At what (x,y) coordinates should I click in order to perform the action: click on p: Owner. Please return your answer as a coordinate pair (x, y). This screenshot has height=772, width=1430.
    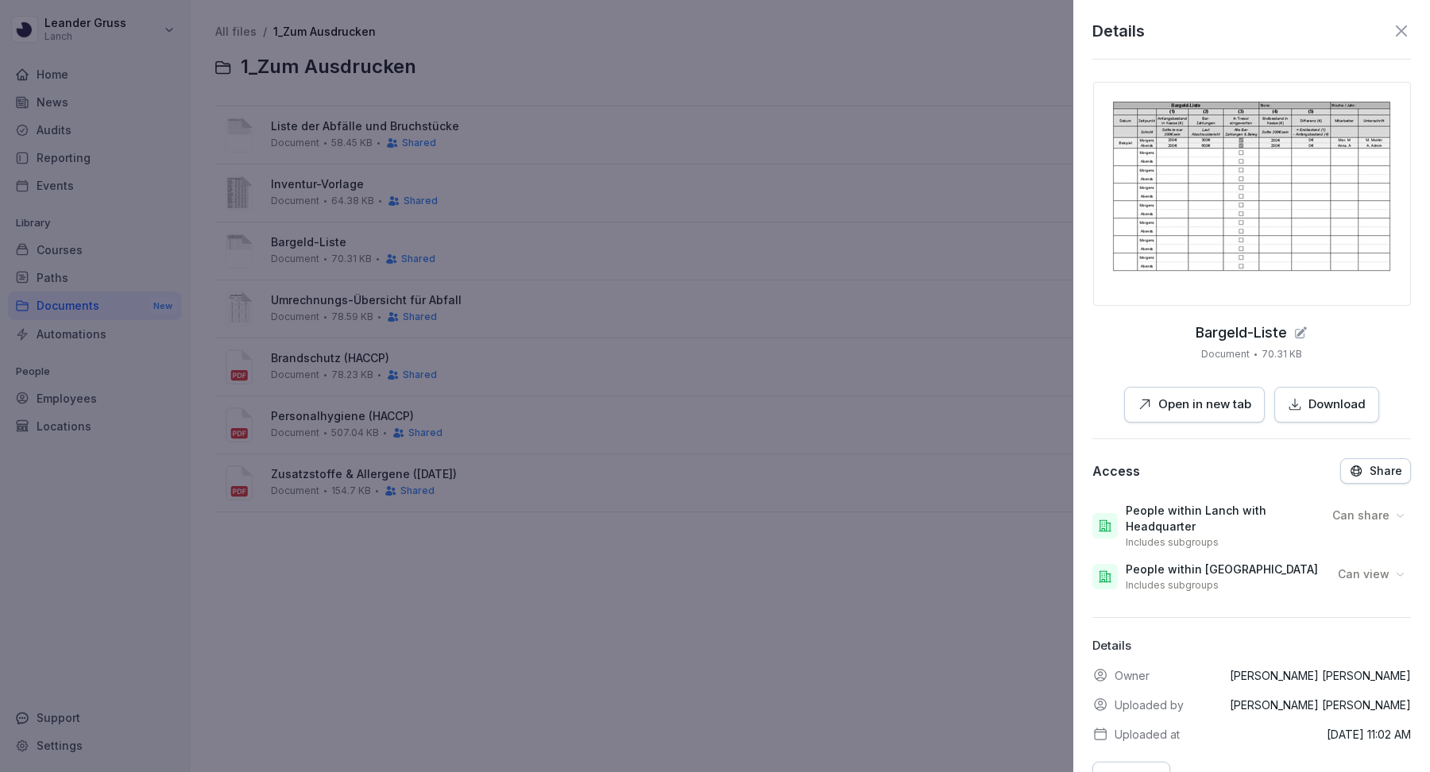
    Looking at the image, I should click on (1132, 675).